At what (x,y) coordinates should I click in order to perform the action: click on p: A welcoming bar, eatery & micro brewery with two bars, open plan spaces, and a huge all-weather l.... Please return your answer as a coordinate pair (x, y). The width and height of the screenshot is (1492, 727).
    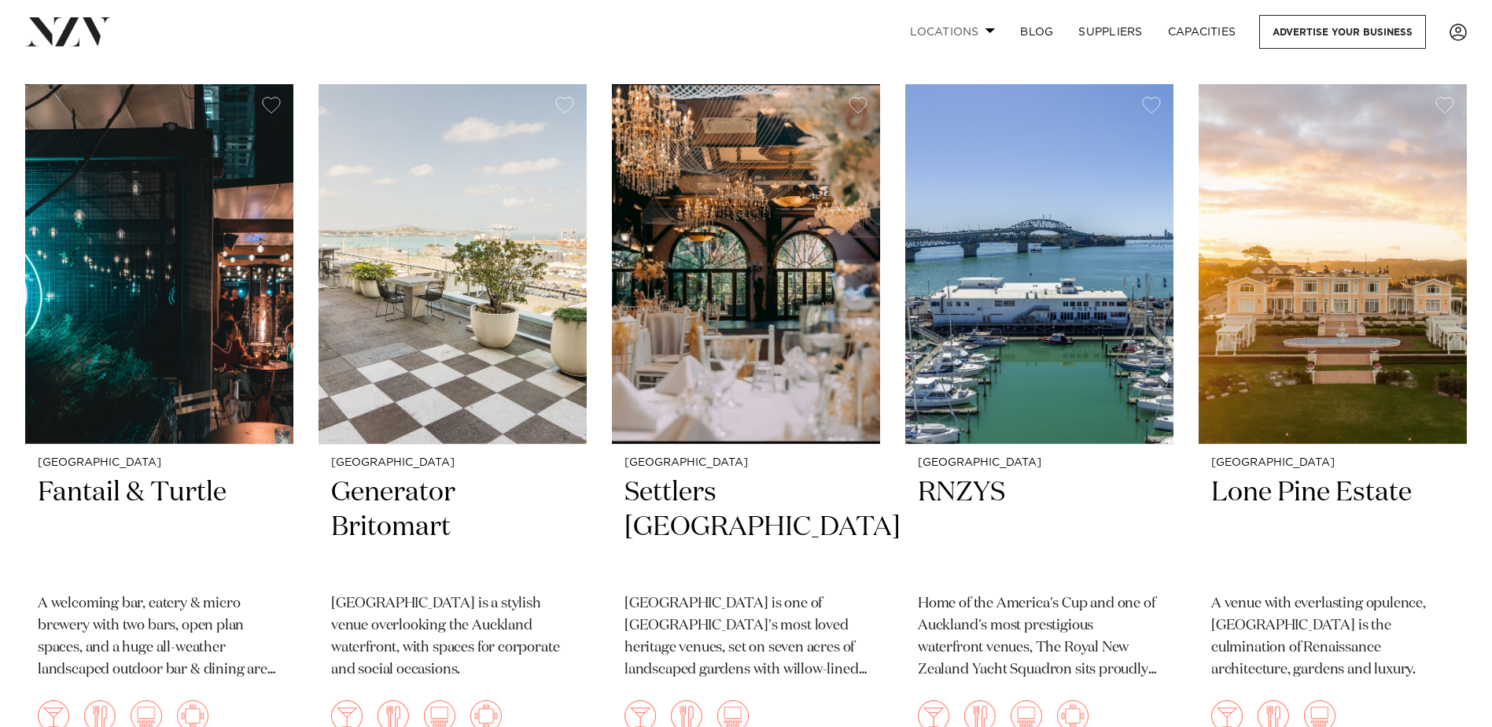
    Looking at the image, I should click on (159, 637).